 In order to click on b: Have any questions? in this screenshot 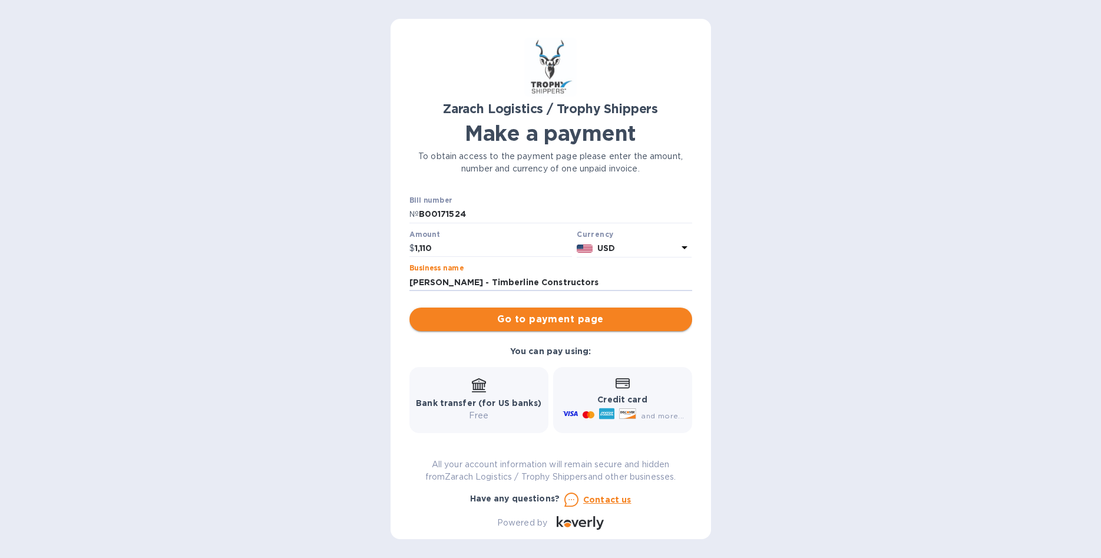, I will do `click(515, 498)`.